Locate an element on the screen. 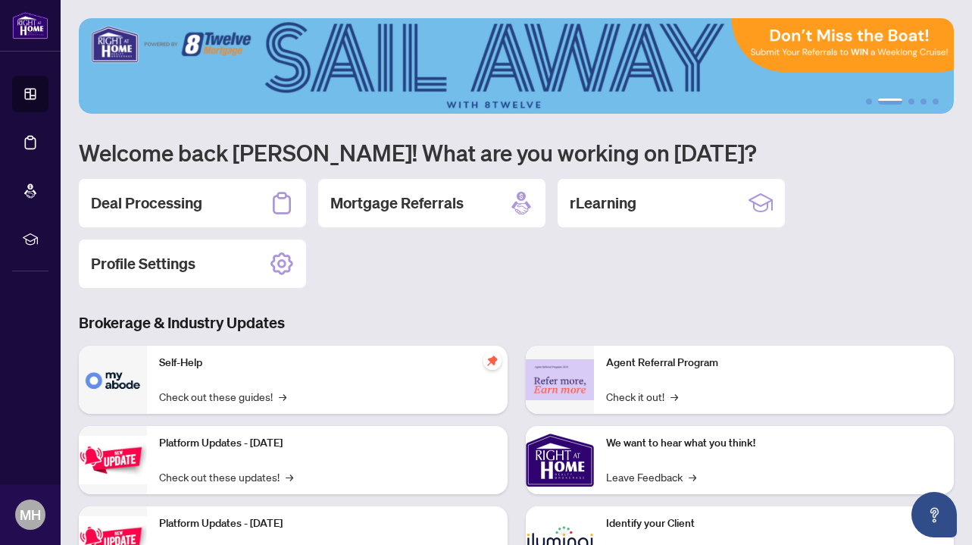 The image size is (972, 545). button: 3 is located at coordinates (912, 102).